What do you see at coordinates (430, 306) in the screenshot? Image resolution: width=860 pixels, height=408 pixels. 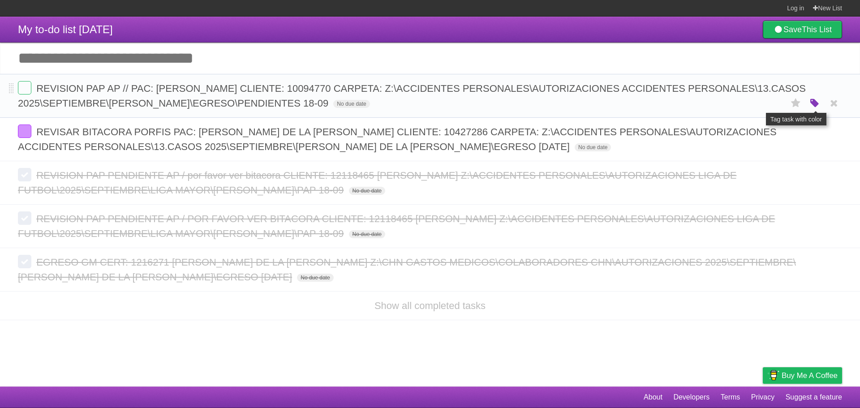 I see `a: Show all completed tasks` at bounding box center [430, 306].